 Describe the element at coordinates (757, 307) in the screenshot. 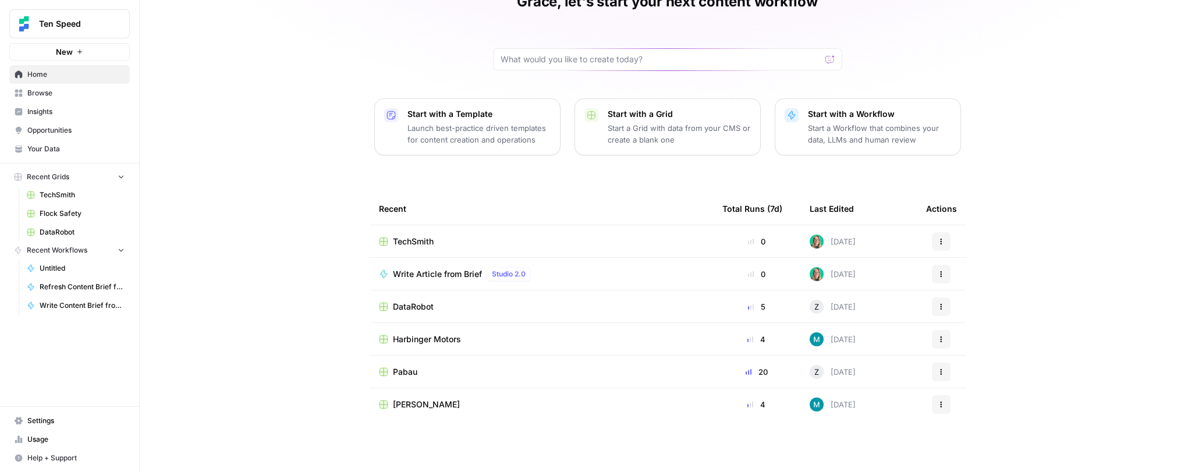

I see `div: 5` at that location.